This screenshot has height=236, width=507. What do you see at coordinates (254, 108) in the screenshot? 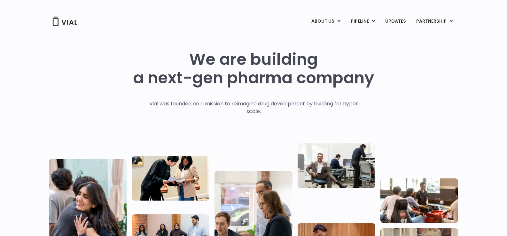
I see `p: Vial was founded on a mission to reimagine drug development by building for hyper scale.` at bounding box center [254, 108].